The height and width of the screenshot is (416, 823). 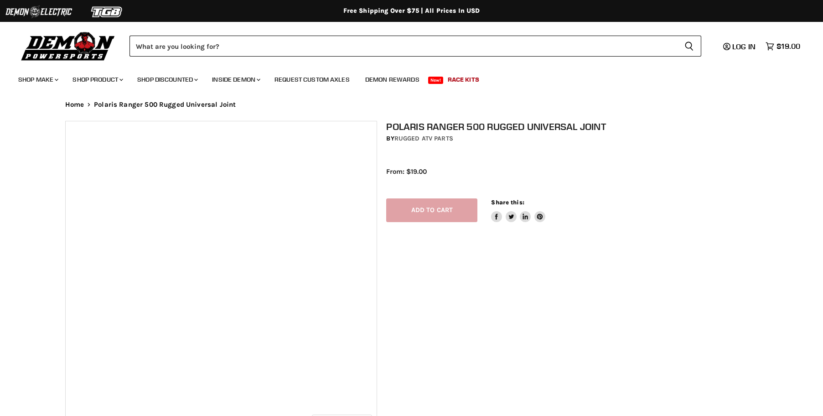 I want to click on span: Share this:, so click(x=508, y=202).